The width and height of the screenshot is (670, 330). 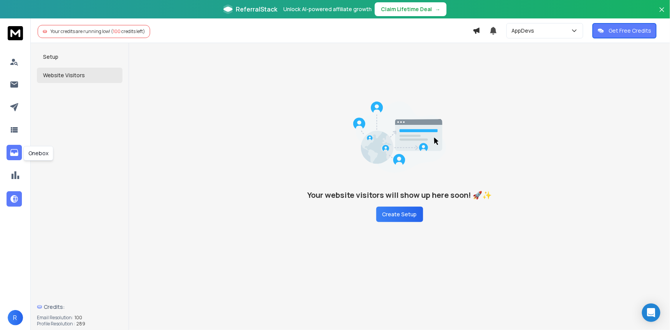 What do you see at coordinates (399, 195) in the screenshot?
I see `h3: Your website visitors will show up here soon! 🚀✨` at bounding box center [399, 195].